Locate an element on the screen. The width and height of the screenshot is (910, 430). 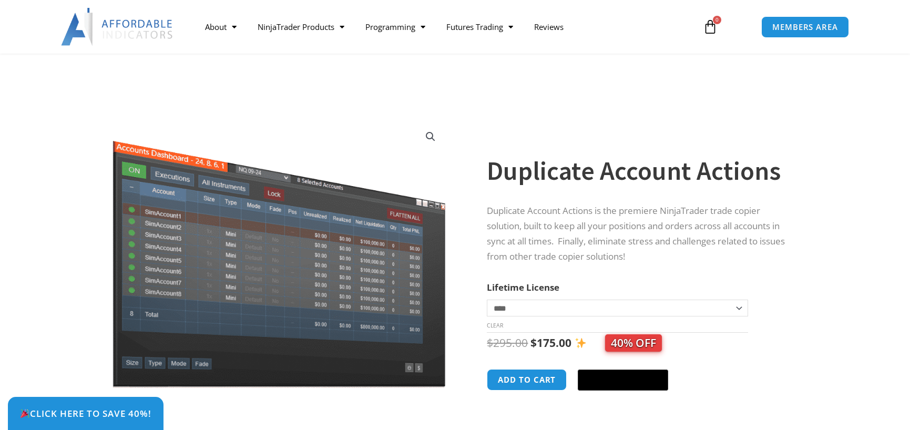
label: Lifetime License is located at coordinates (523, 287).